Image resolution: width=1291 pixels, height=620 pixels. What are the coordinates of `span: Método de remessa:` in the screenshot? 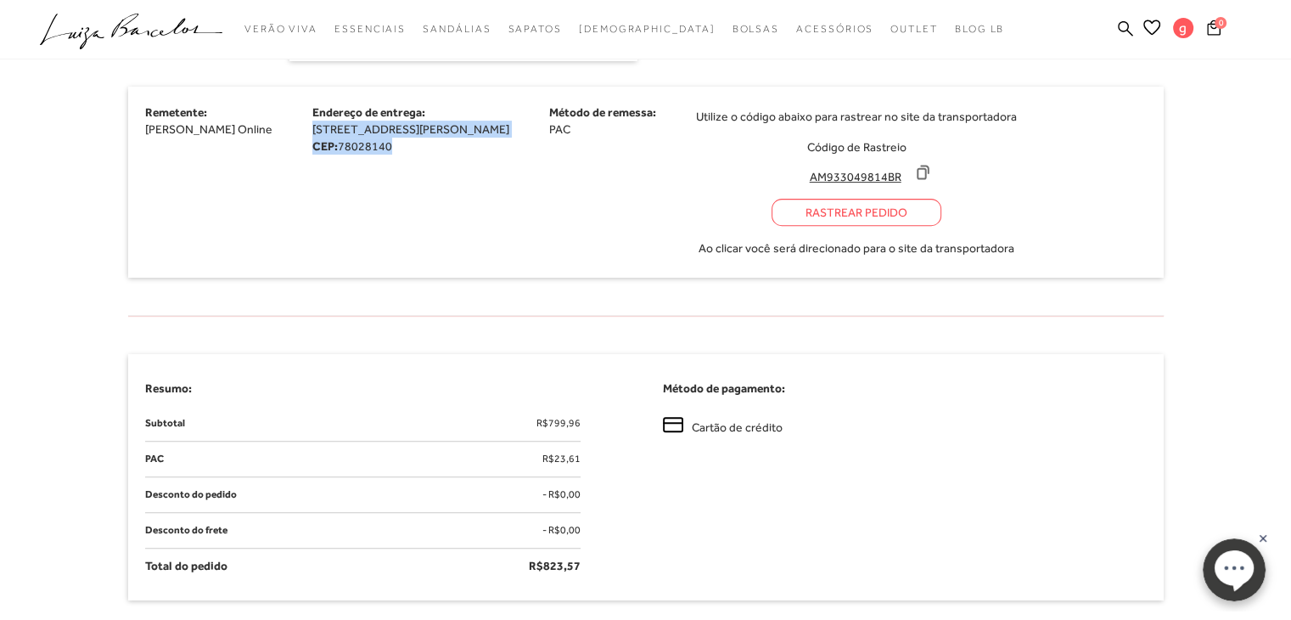 It's located at (603, 112).